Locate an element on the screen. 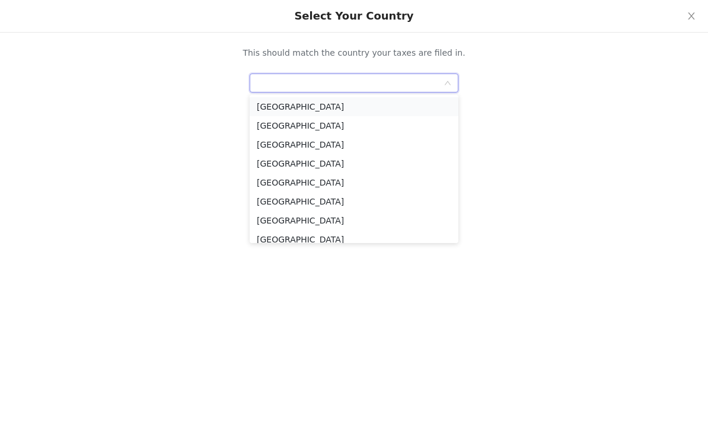 This screenshot has height=431, width=708. p: *This helps to determine your tax and payout settings. is located at coordinates (354, 103).